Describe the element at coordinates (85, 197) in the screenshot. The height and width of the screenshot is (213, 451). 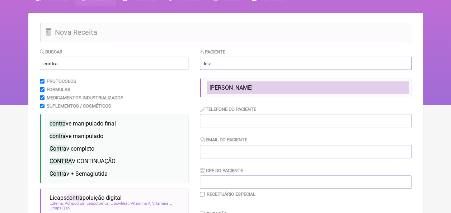
I see `span: Licaps poluição digital` at that location.